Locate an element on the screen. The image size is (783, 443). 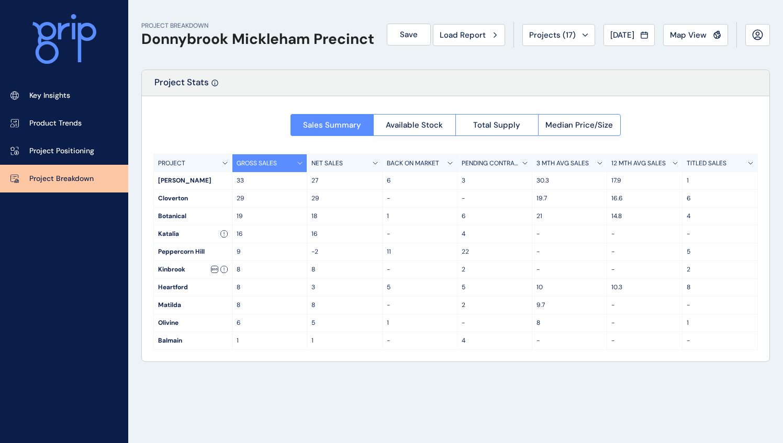
p: NET SALES is located at coordinates (327, 163).